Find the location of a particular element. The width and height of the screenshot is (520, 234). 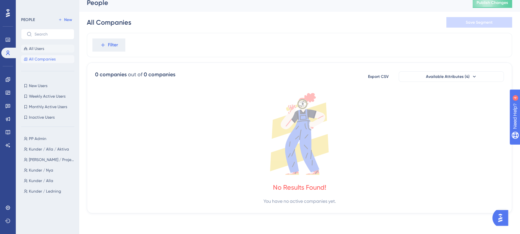

div: 4 is located at coordinates (47, 6).